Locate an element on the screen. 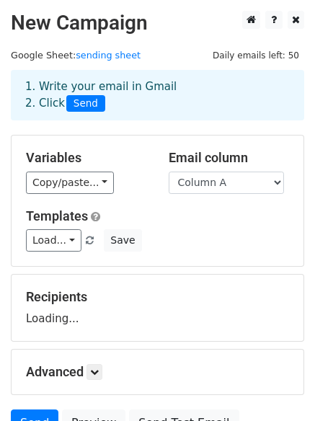 Image resolution: width=315 pixels, height=421 pixels. h2: New Campaign is located at coordinates (157, 23).